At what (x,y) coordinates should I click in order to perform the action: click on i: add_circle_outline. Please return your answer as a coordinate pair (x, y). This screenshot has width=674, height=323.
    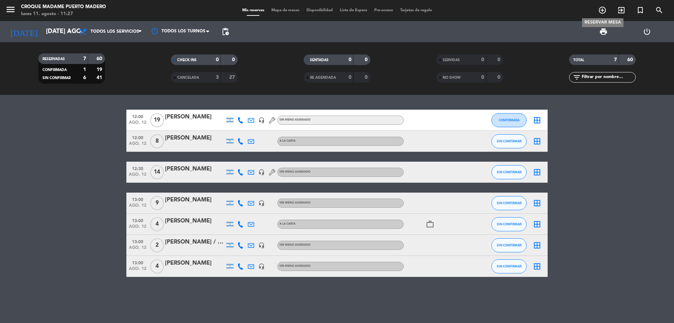
    Looking at the image, I should click on (602, 10).